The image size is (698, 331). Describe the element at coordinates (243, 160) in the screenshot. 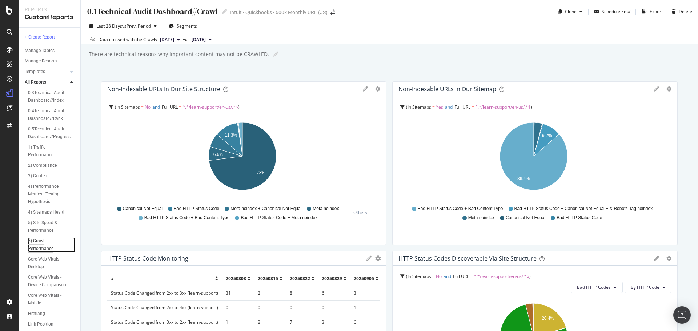

I see `svg: A chart.` at that location.